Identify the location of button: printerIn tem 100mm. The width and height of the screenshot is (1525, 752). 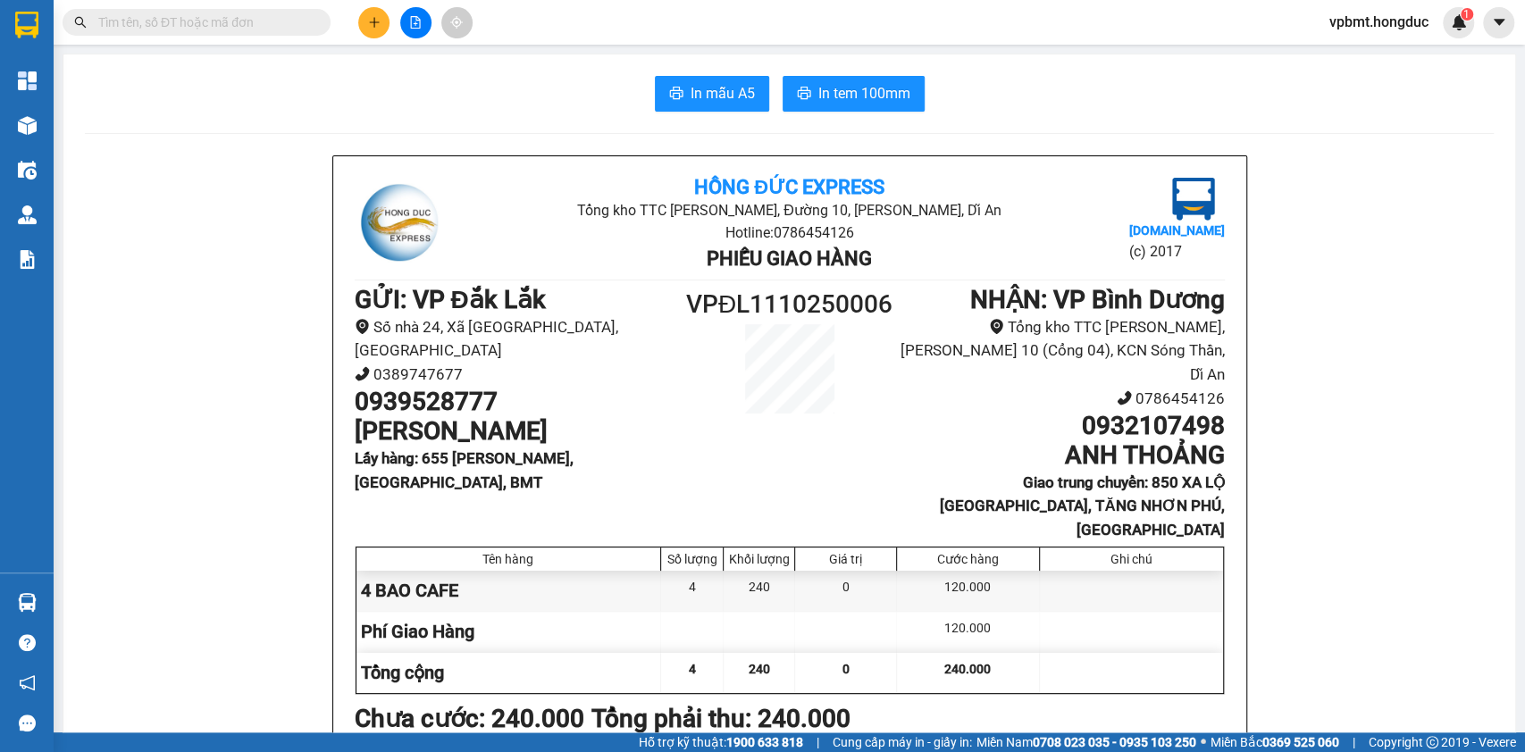
(853, 94).